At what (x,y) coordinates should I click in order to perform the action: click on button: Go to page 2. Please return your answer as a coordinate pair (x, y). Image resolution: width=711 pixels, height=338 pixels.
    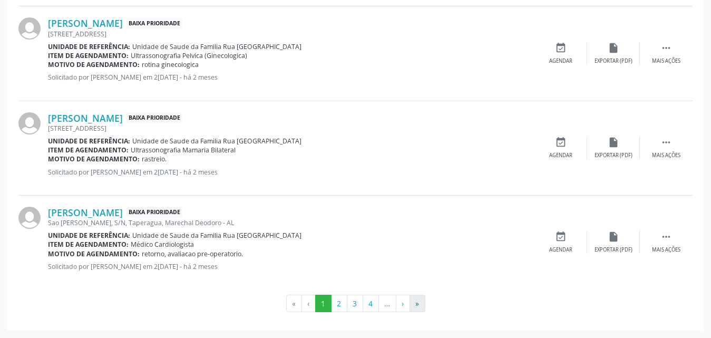
    Looking at the image, I should click on (339, 303).